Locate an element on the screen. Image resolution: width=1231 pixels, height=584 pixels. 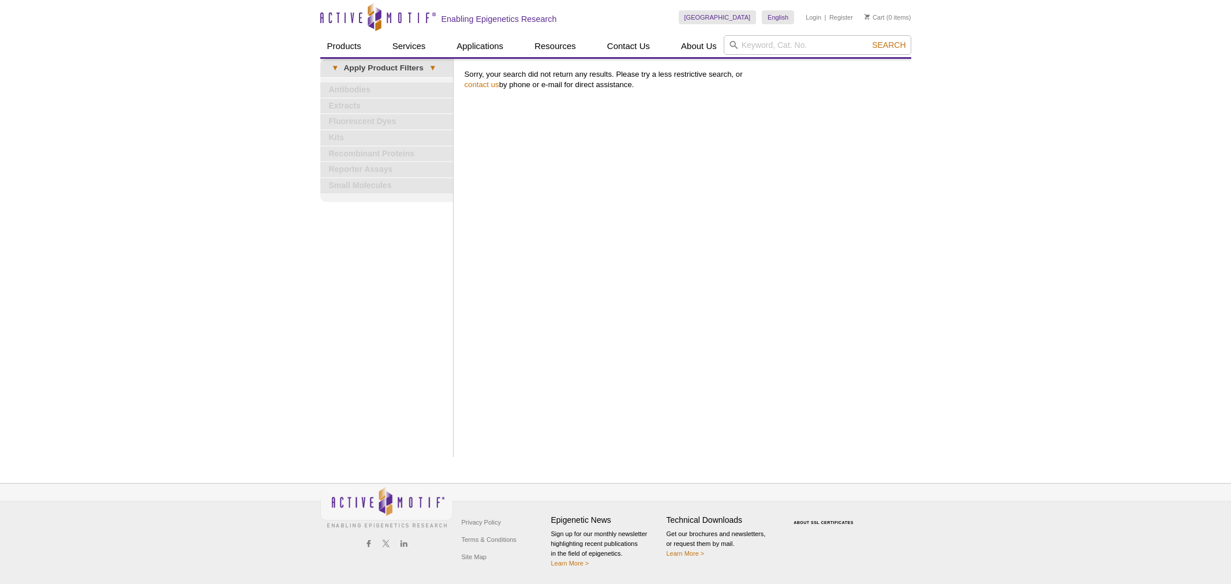
a: ▾Apply Product Filters▾ is located at coordinates (387, 68).